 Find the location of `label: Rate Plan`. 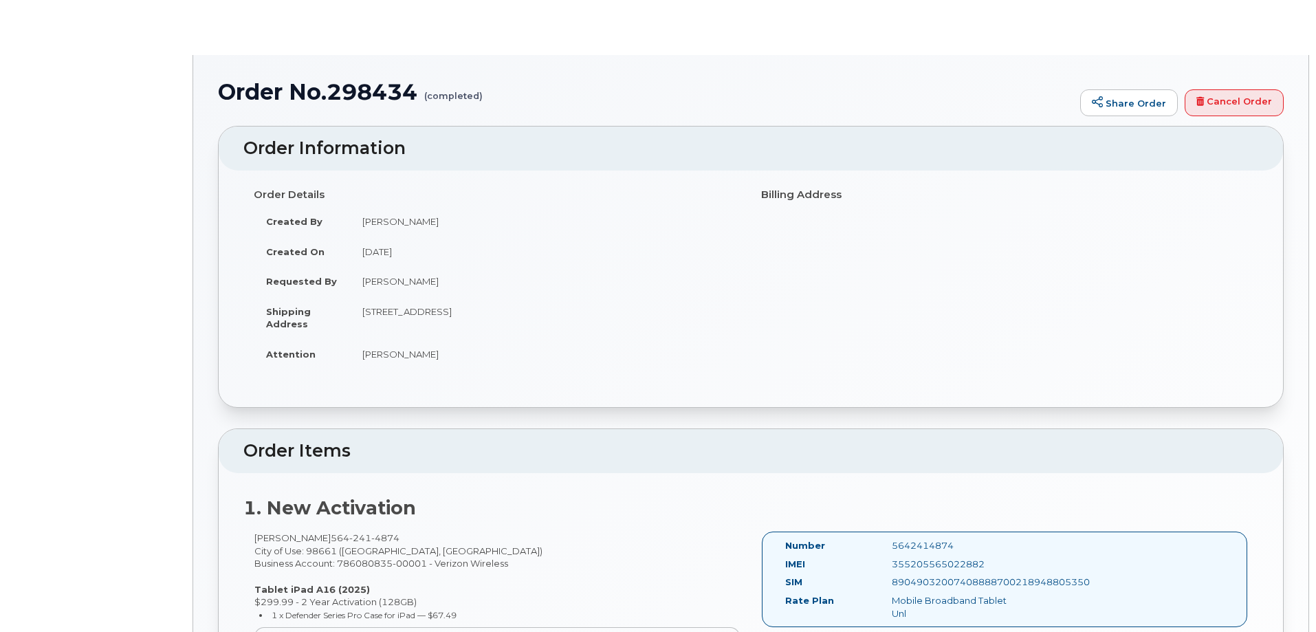

label: Rate Plan is located at coordinates (809, 600).